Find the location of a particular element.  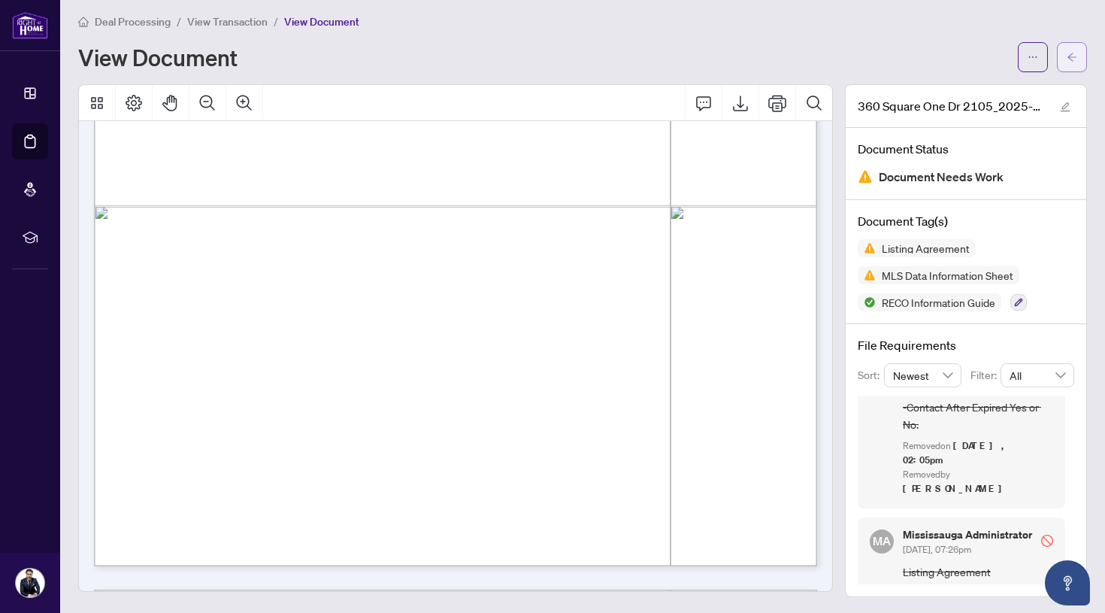

span: Document Needs Work is located at coordinates (941, 177).